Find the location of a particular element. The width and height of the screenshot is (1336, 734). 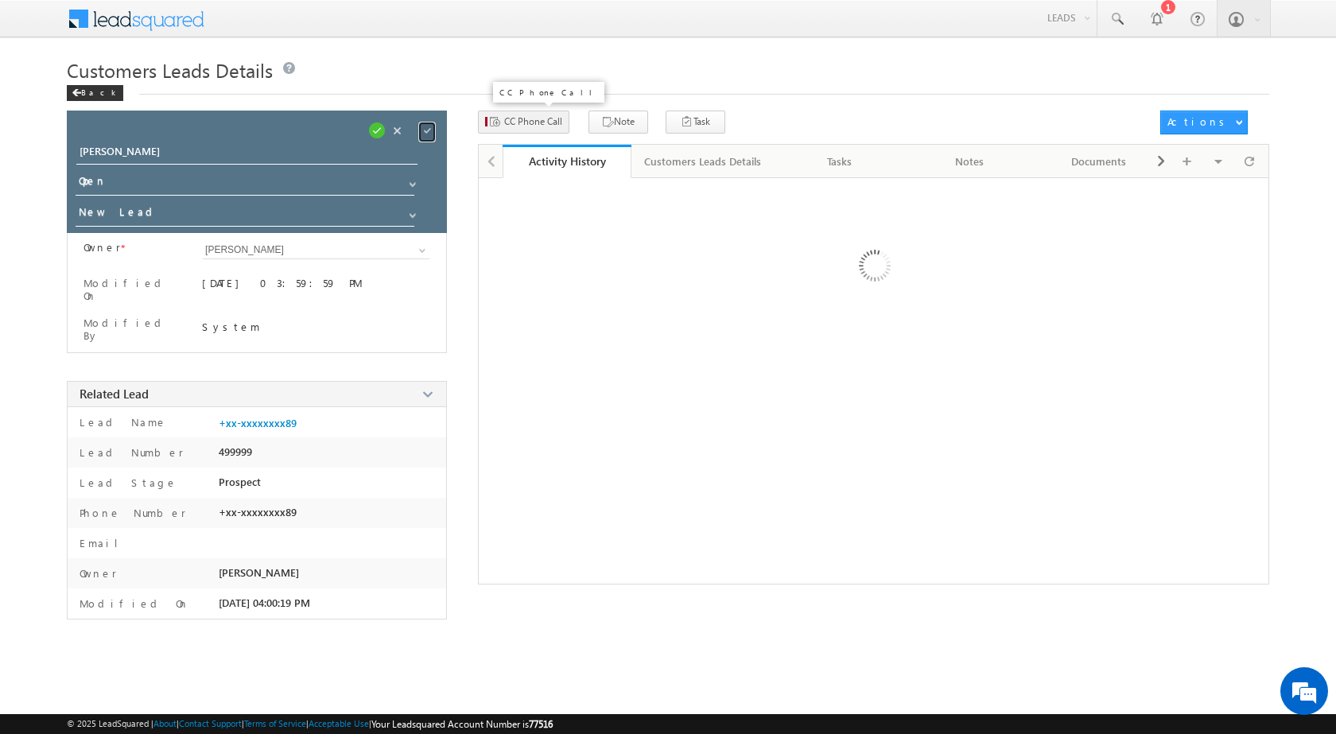

a: Notes is located at coordinates (969, 161).